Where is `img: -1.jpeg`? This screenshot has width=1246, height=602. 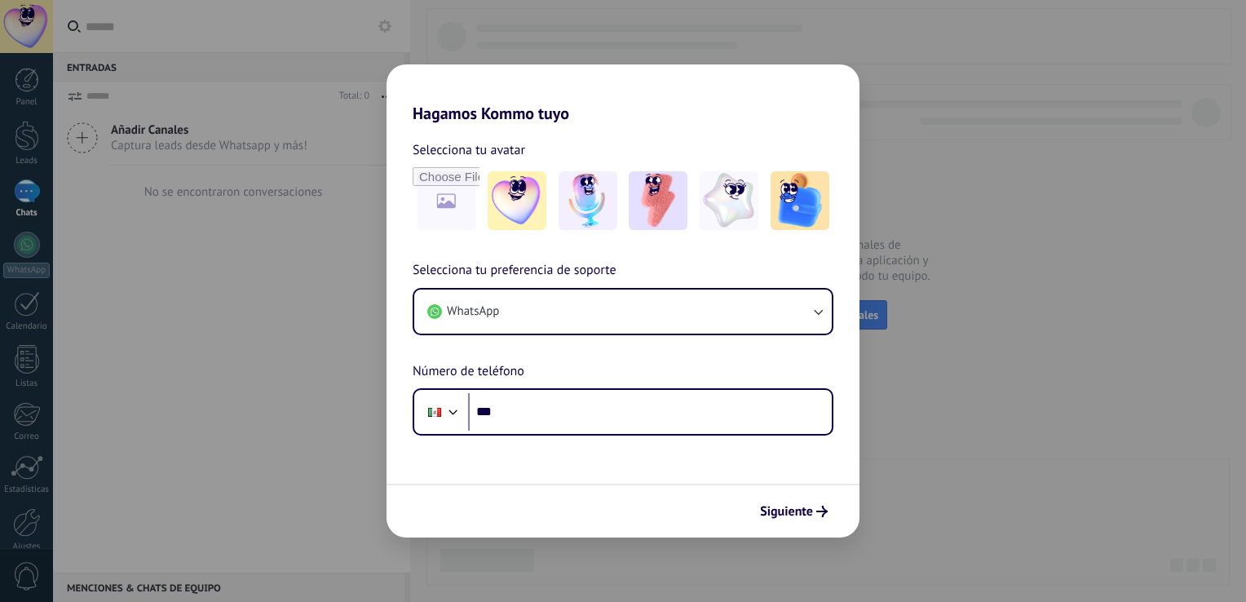
img: -1.jpeg is located at coordinates (517, 201).